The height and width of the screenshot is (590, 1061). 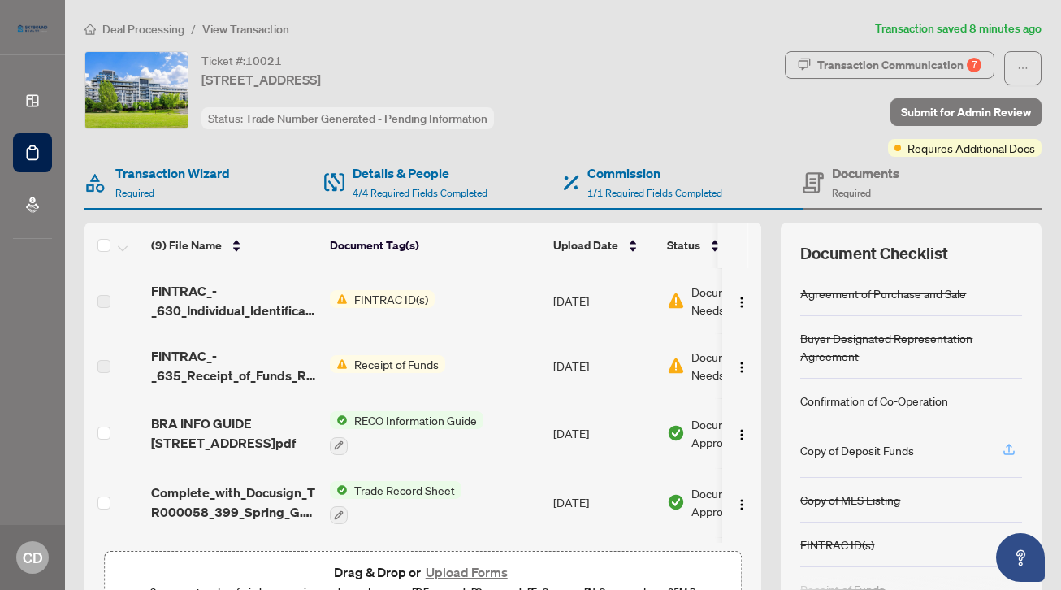 I want to click on th: Document Tag(s), so click(x=435, y=245).